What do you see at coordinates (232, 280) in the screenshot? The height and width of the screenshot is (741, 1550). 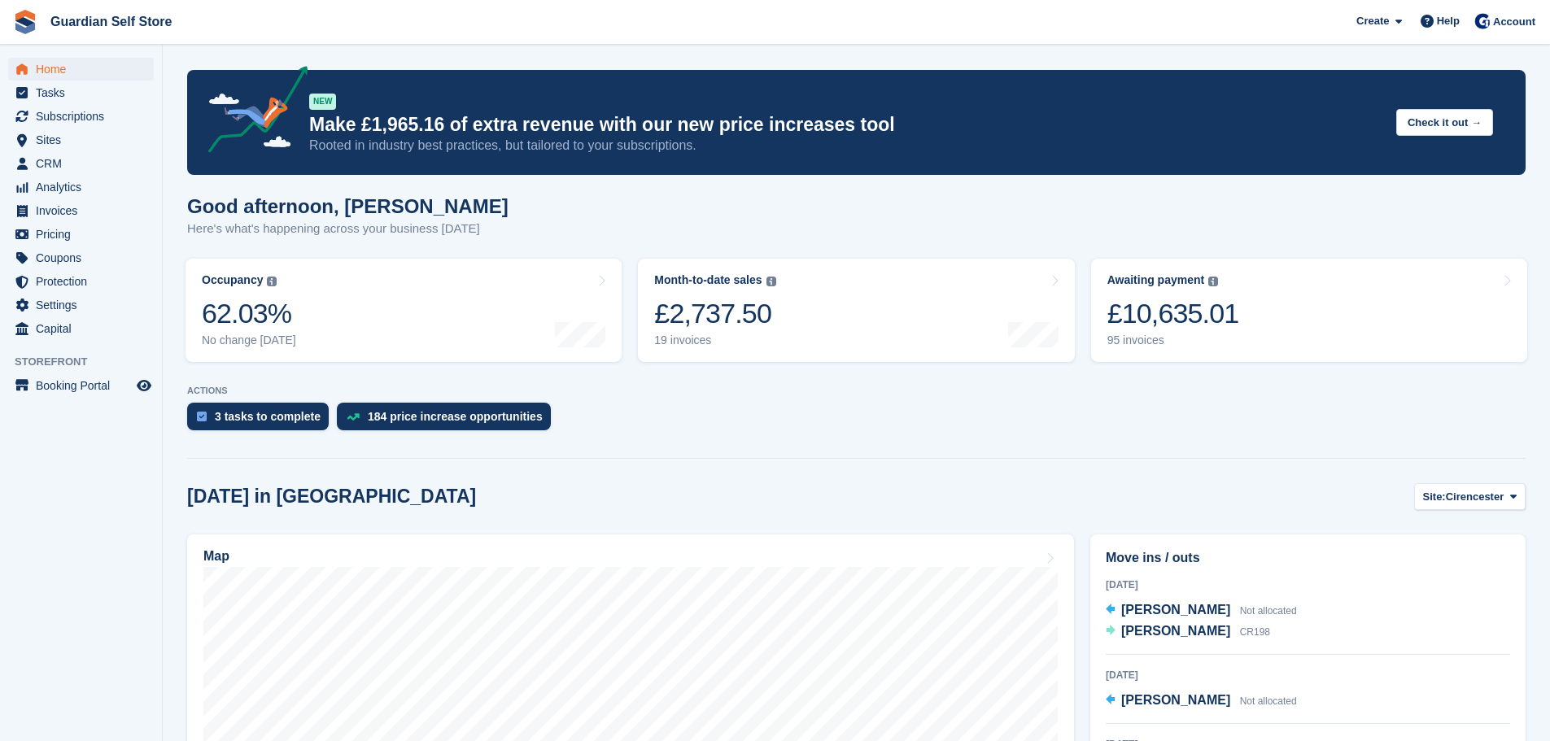 I see `div: Occupancy` at bounding box center [232, 280].